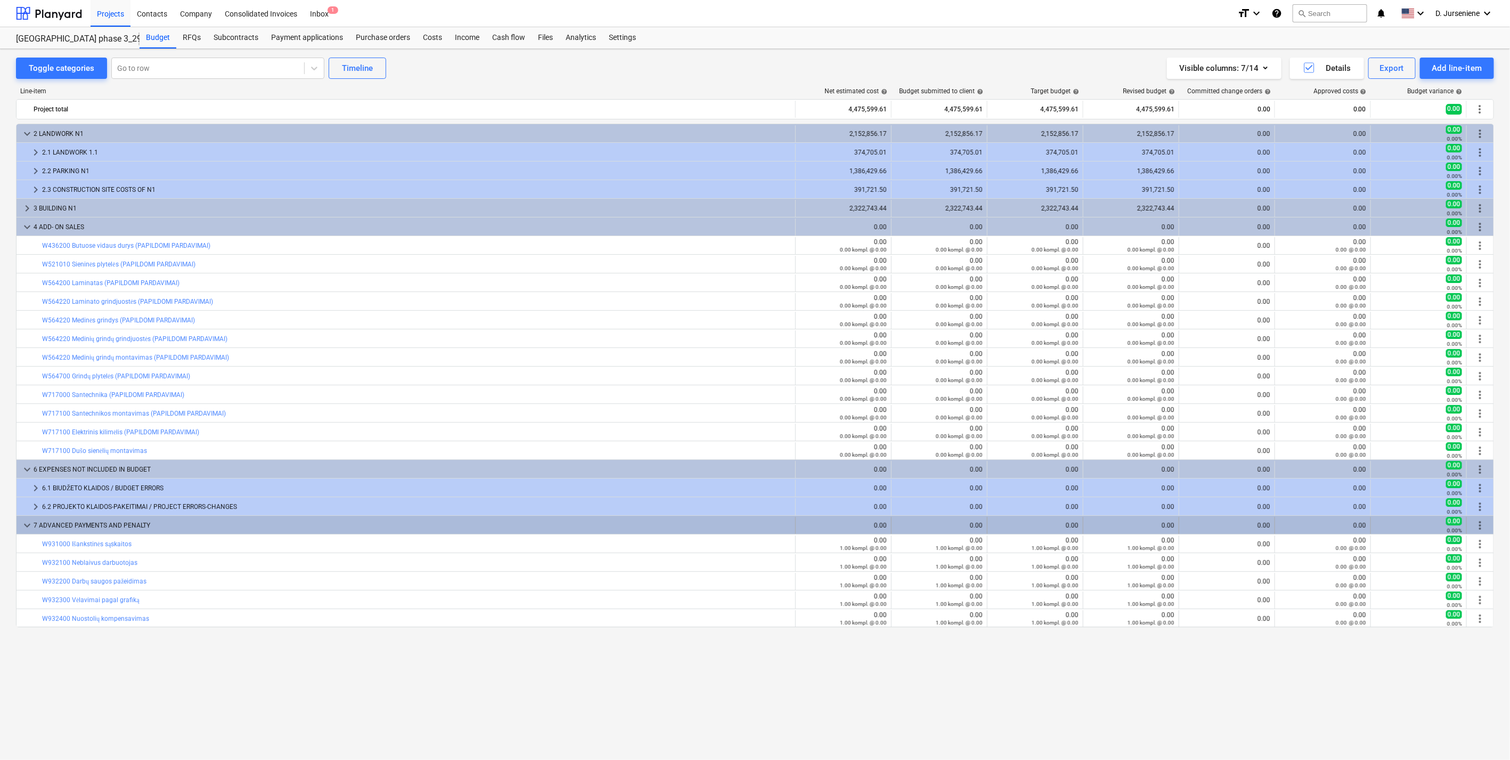 Image resolution: width=1510 pixels, height=760 pixels. I want to click on a: W521010 Sieninės plytelės (PAPILDOMI PARDAVIMAI), so click(119, 264).